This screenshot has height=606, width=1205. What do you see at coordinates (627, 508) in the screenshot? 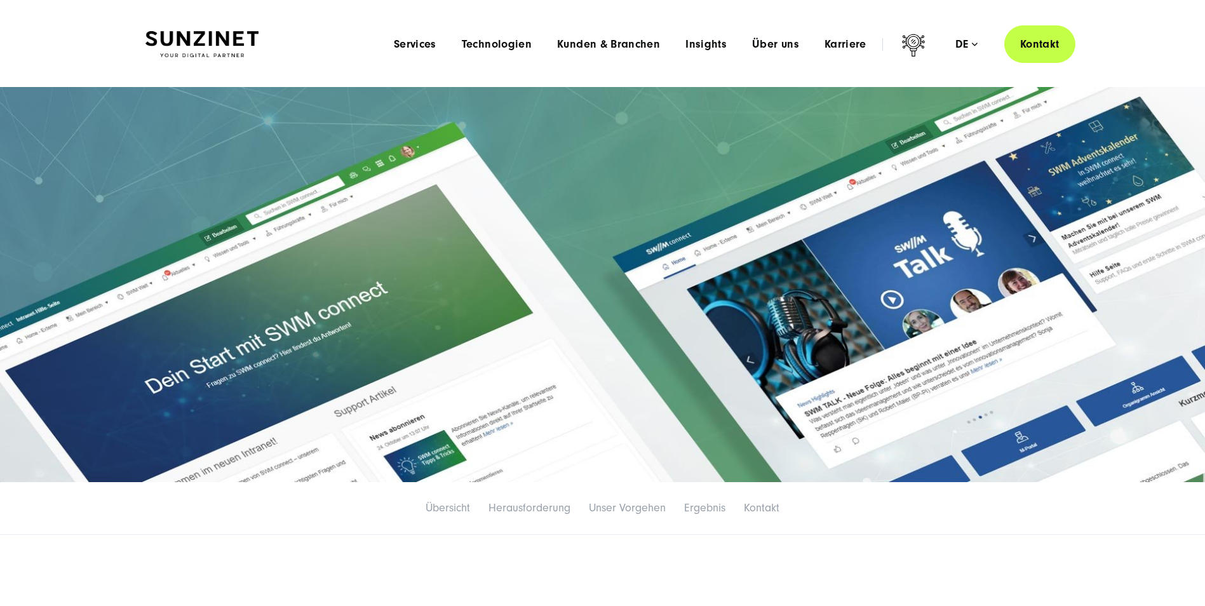
I see `a: Unser Vorgehen` at bounding box center [627, 508].